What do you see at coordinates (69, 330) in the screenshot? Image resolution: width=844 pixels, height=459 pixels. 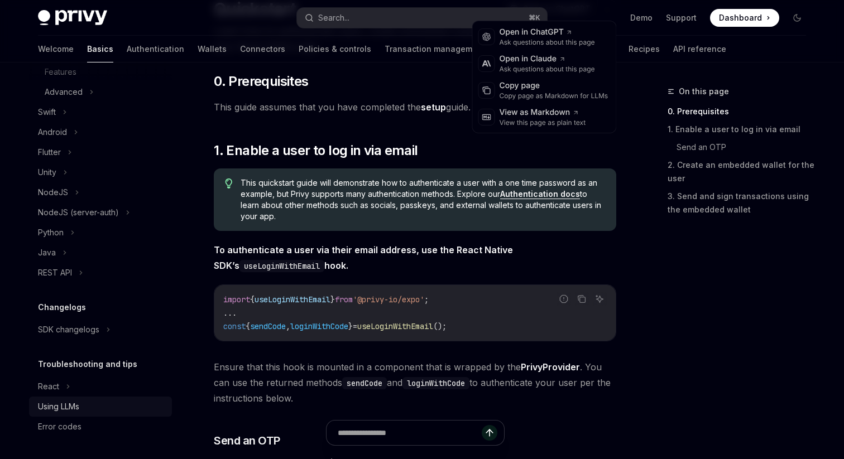 I see `div: SDK changelogs` at bounding box center [69, 330].